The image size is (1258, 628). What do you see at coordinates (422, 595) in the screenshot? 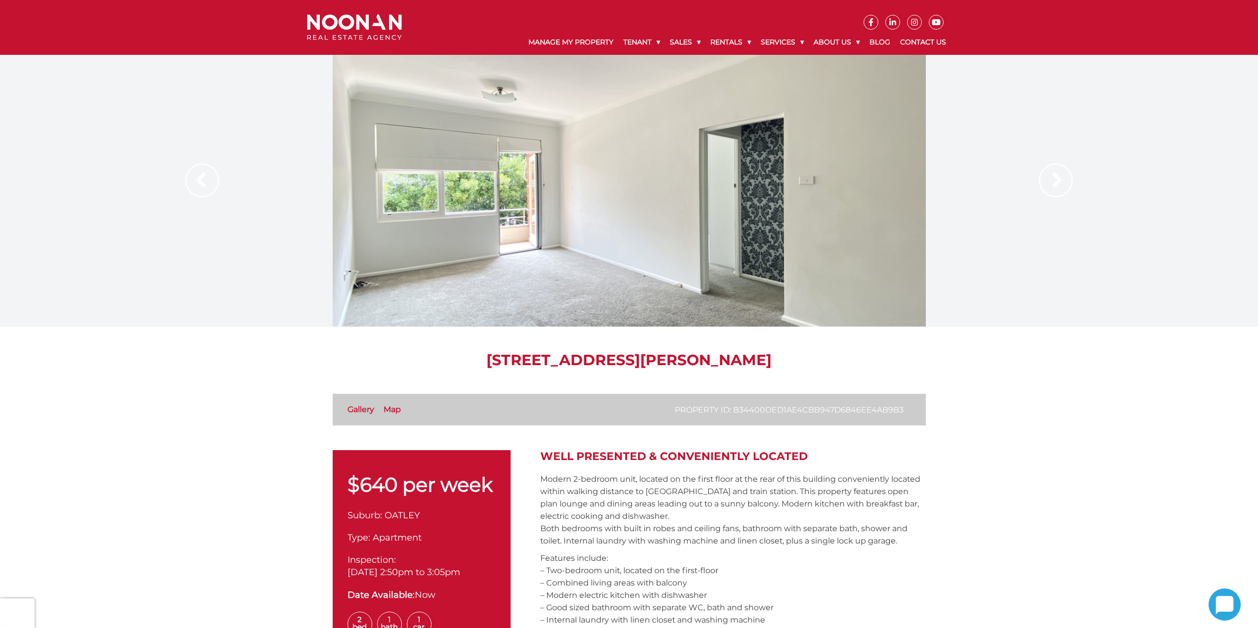
I see `div: Now` at bounding box center [422, 595].